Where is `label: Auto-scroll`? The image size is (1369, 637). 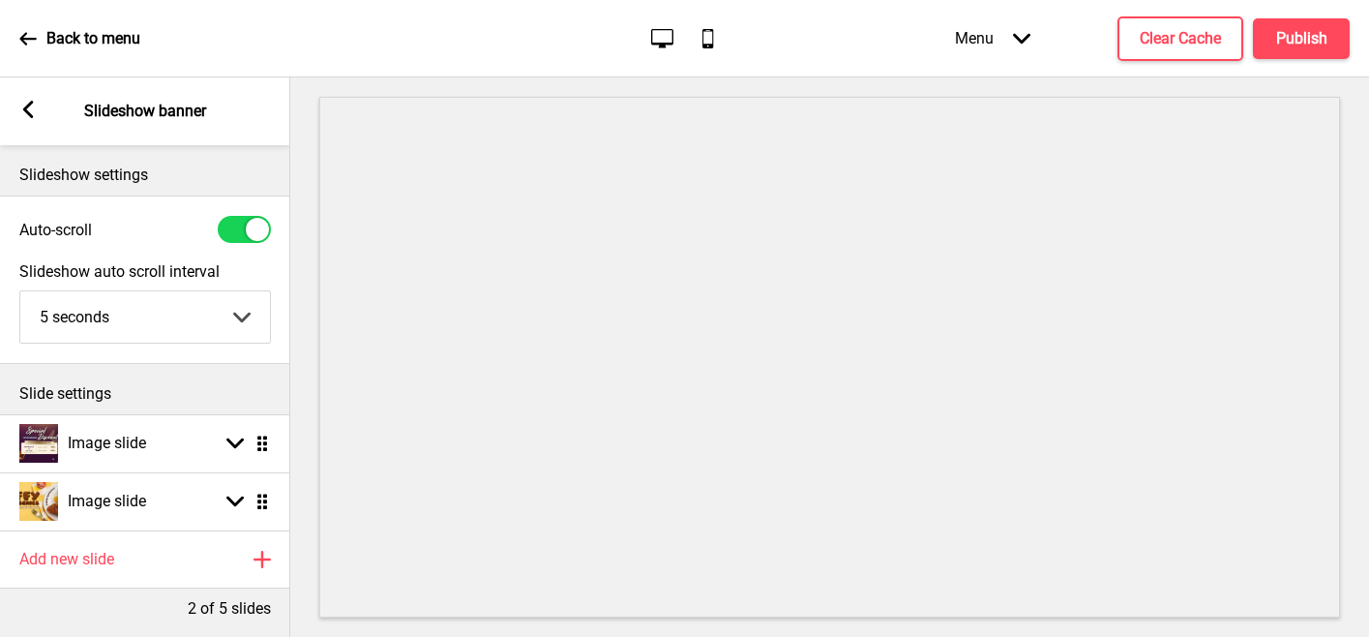
label: Auto-scroll is located at coordinates (55, 229).